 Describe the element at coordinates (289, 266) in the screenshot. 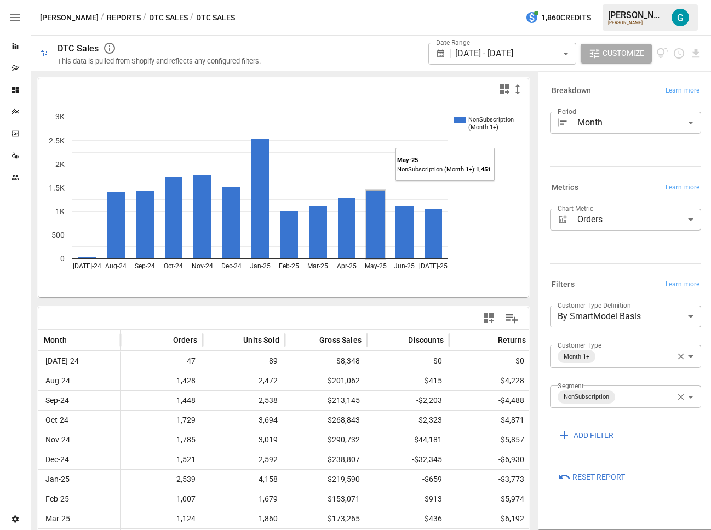

I see `text: Feb-25` at that location.